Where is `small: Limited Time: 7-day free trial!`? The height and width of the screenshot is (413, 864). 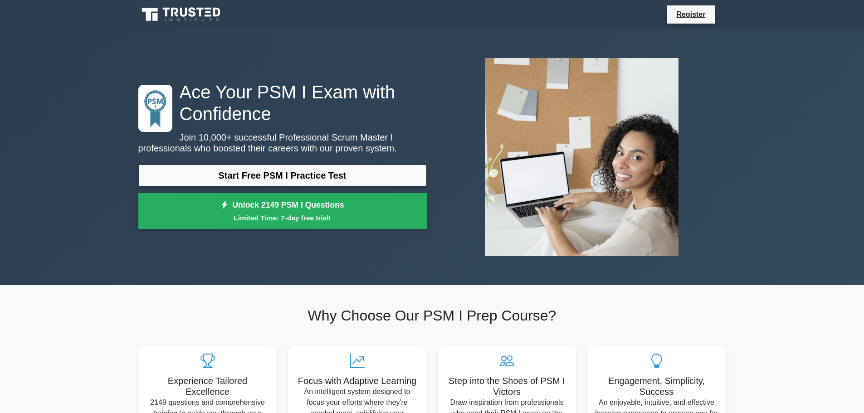
small: Limited Time: 7-day free trial! is located at coordinates (283, 218).